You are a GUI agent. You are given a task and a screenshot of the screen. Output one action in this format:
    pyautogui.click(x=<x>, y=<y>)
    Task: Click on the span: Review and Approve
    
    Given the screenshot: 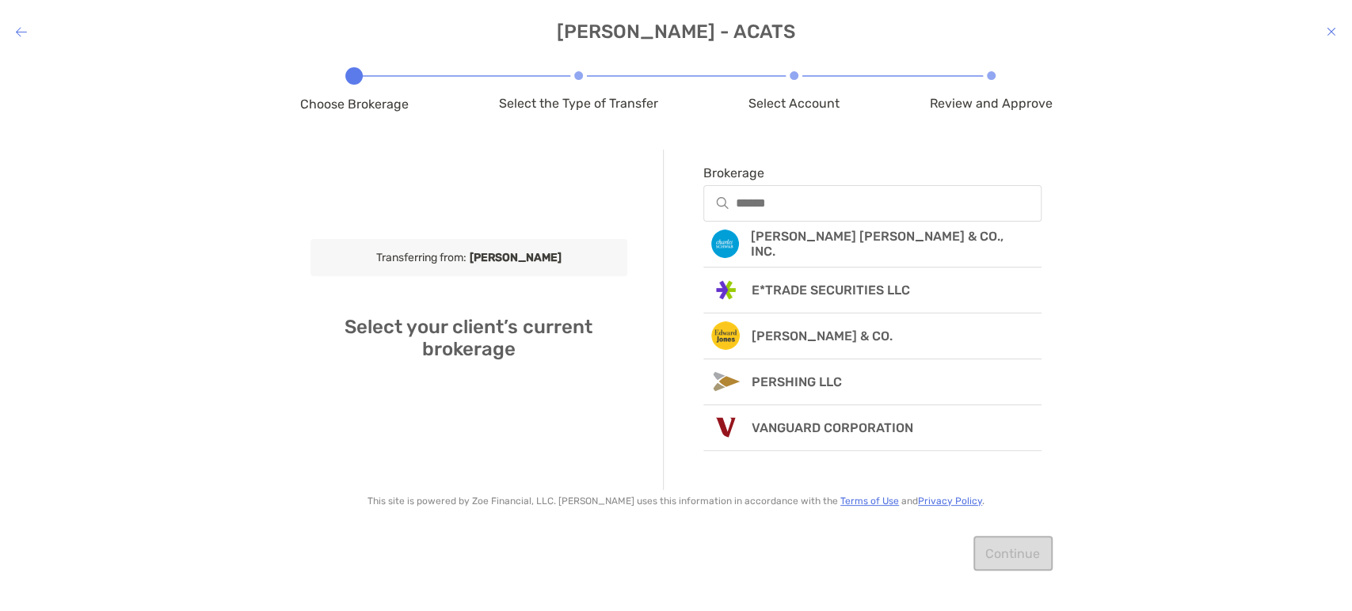 What is the action you would take?
    pyautogui.click(x=991, y=103)
    